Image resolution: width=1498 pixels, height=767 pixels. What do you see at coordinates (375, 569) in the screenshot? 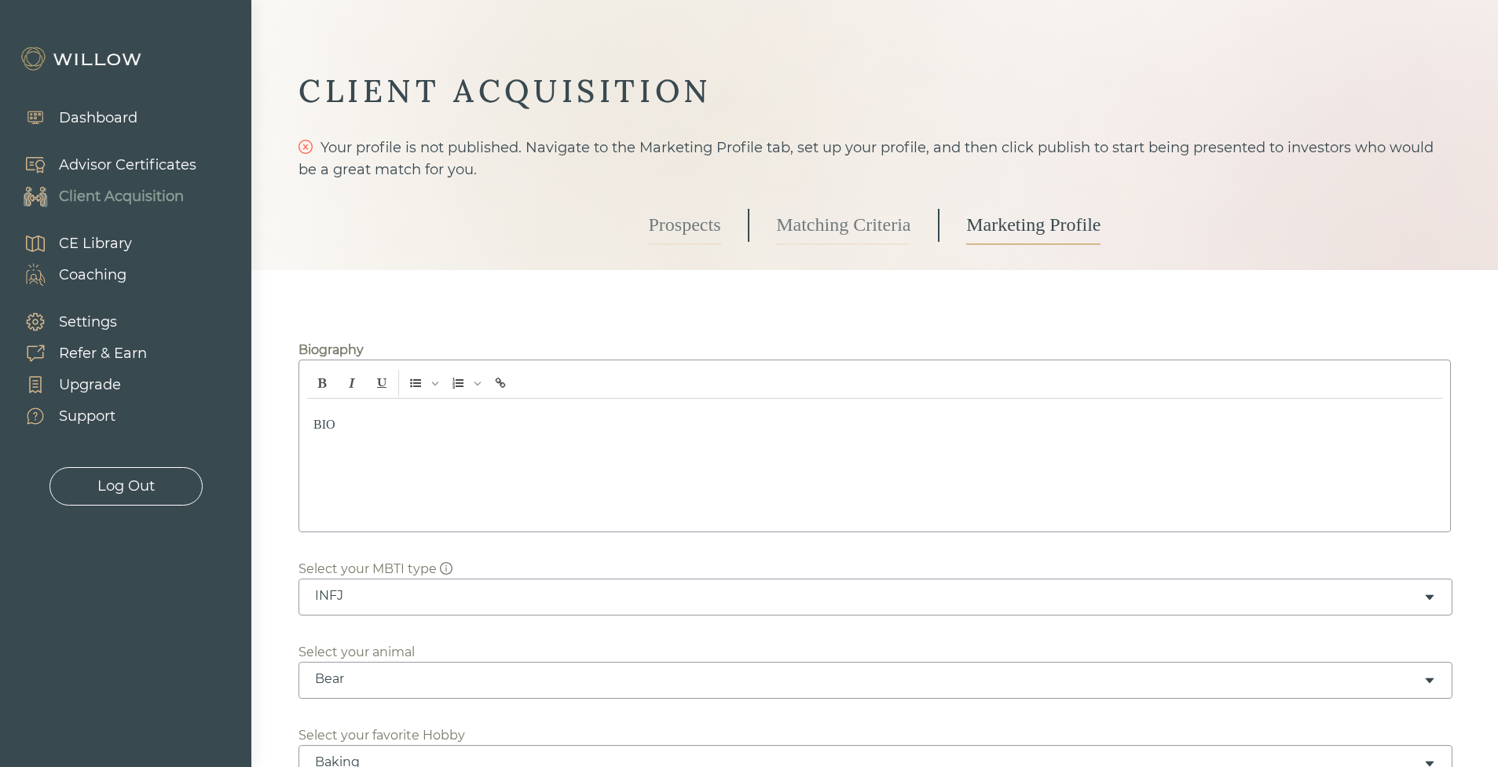
I see `span: Select your MBTI type` at bounding box center [375, 569].